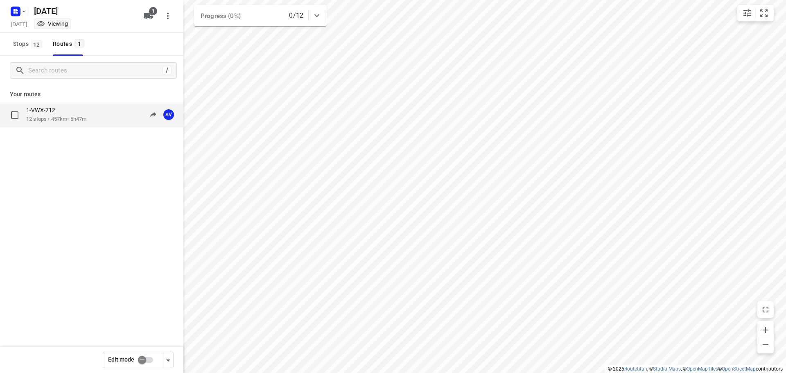  I want to click on button: Send to driver, so click(153, 115).